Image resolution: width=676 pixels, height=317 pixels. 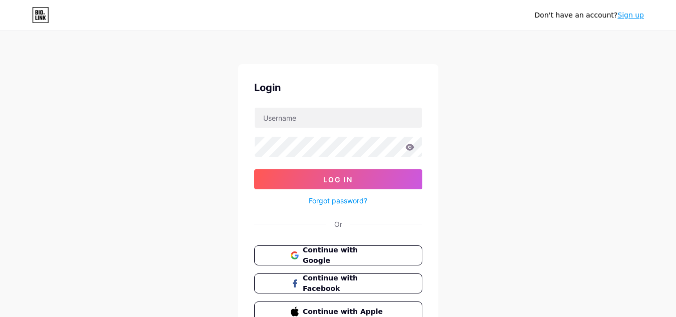 I want to click on button: Continue with Facebook, so click(x=338, y=283).